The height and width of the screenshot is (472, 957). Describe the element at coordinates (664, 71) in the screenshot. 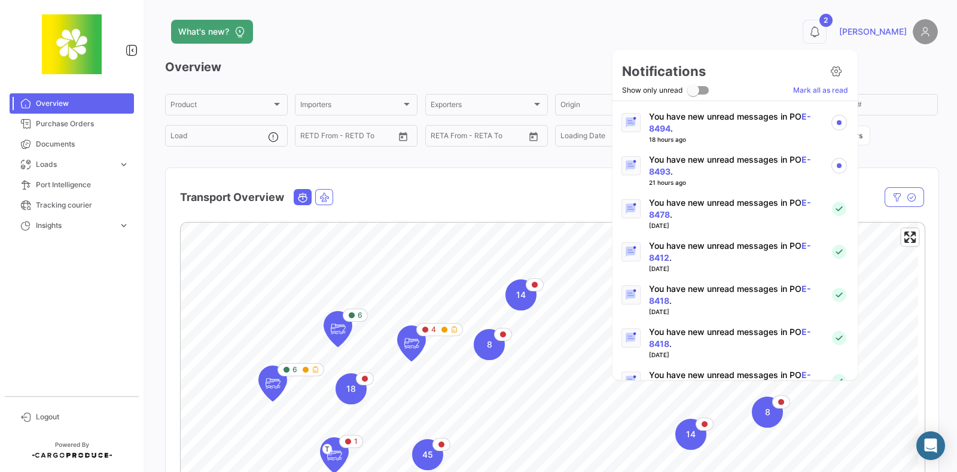

I see `h2: Notifications` at that location.